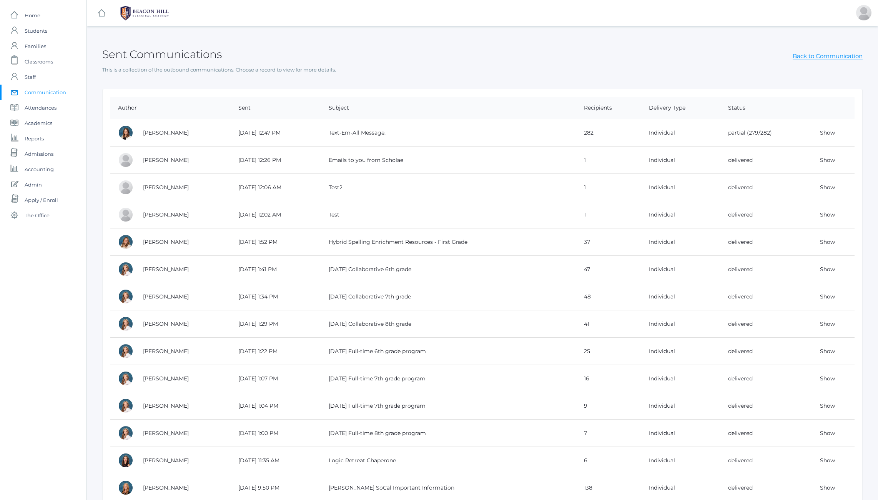 This screenshot has width=878, height=500. What do you see at coordinates (126, 242) in the screenshot?
I see `div: Liv Barber` at bounding box center [126, 242].